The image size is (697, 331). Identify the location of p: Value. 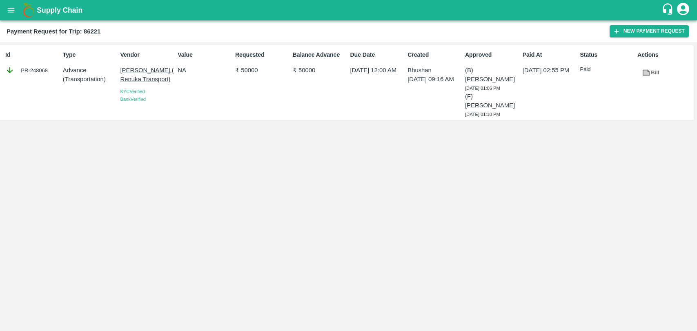
(205, 55).